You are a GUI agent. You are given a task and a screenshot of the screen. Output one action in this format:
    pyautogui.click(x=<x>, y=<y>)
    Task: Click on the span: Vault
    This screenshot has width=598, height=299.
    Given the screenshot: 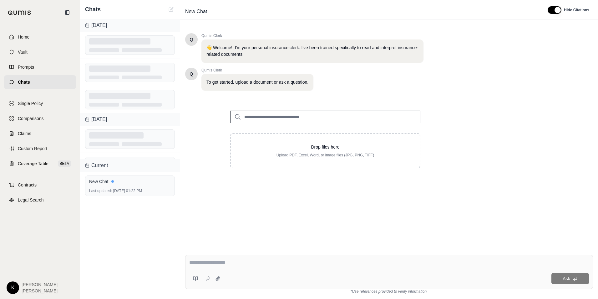 What is the action you would take?
    pyautogui.click(x=23, y=52)
    